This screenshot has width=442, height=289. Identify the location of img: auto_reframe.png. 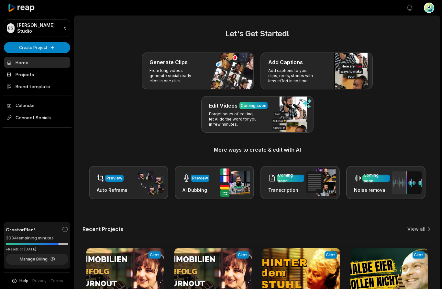
(150, 183).